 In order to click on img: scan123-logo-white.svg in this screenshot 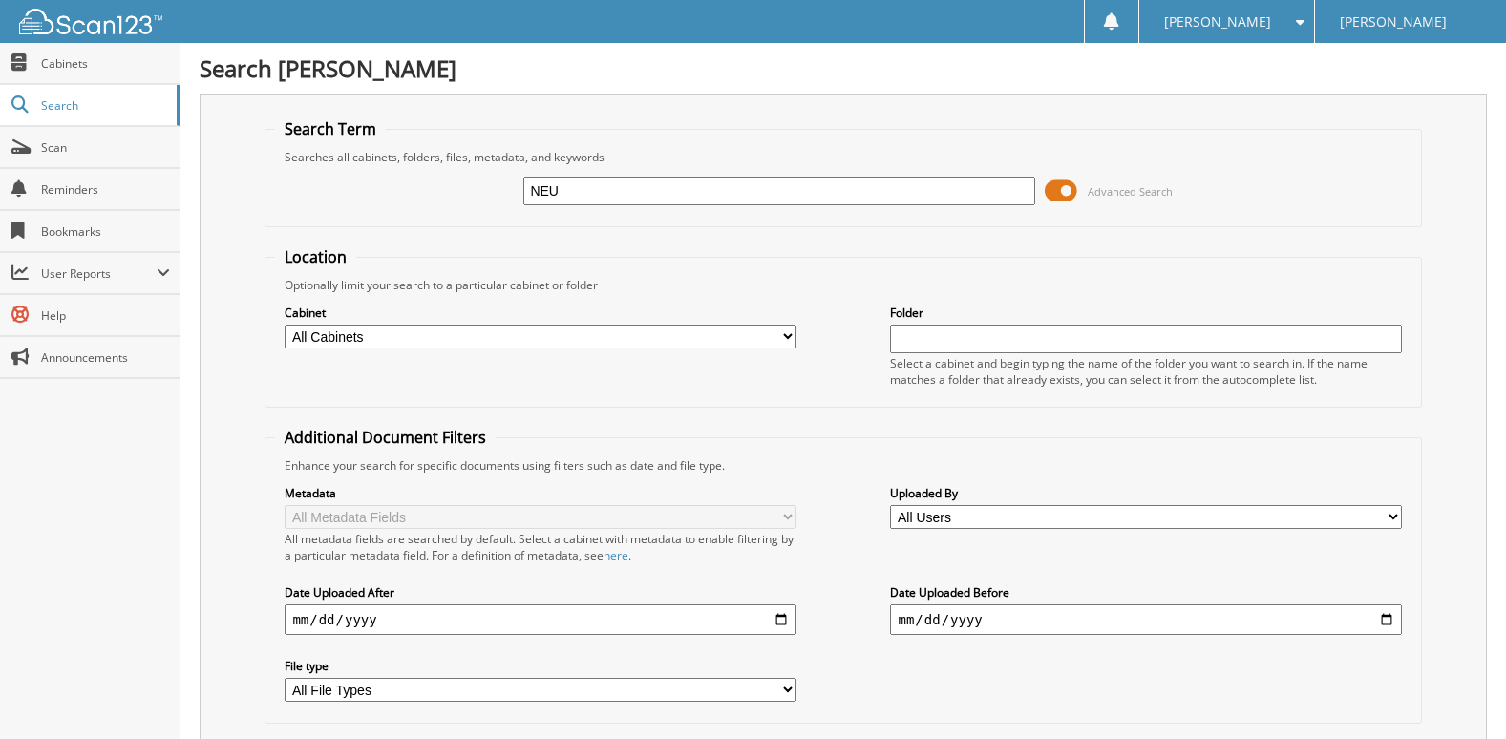, I will do `click(91, 21)`.